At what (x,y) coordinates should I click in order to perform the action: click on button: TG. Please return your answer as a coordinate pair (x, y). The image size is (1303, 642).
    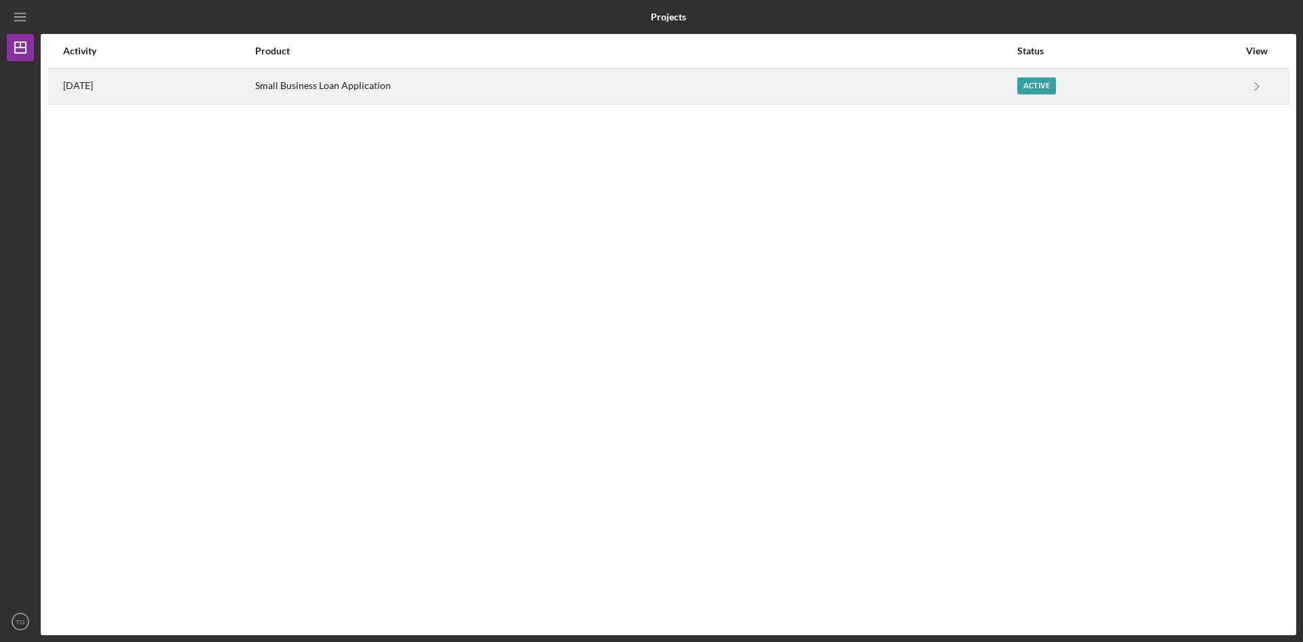
    Looking at the image, I should click on (20, 621).